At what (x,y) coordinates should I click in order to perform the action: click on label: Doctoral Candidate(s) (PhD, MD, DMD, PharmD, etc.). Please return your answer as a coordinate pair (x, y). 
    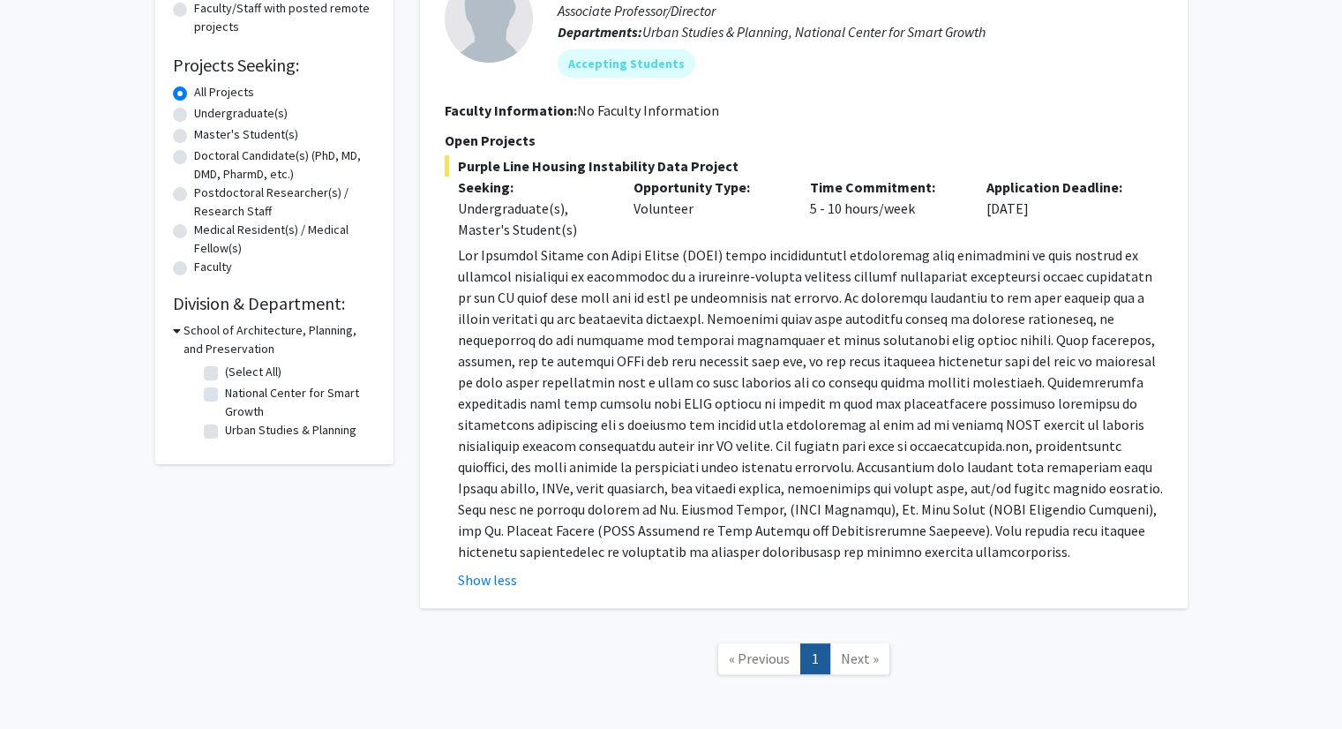
    Looking at the image, I should click on (285, 165).